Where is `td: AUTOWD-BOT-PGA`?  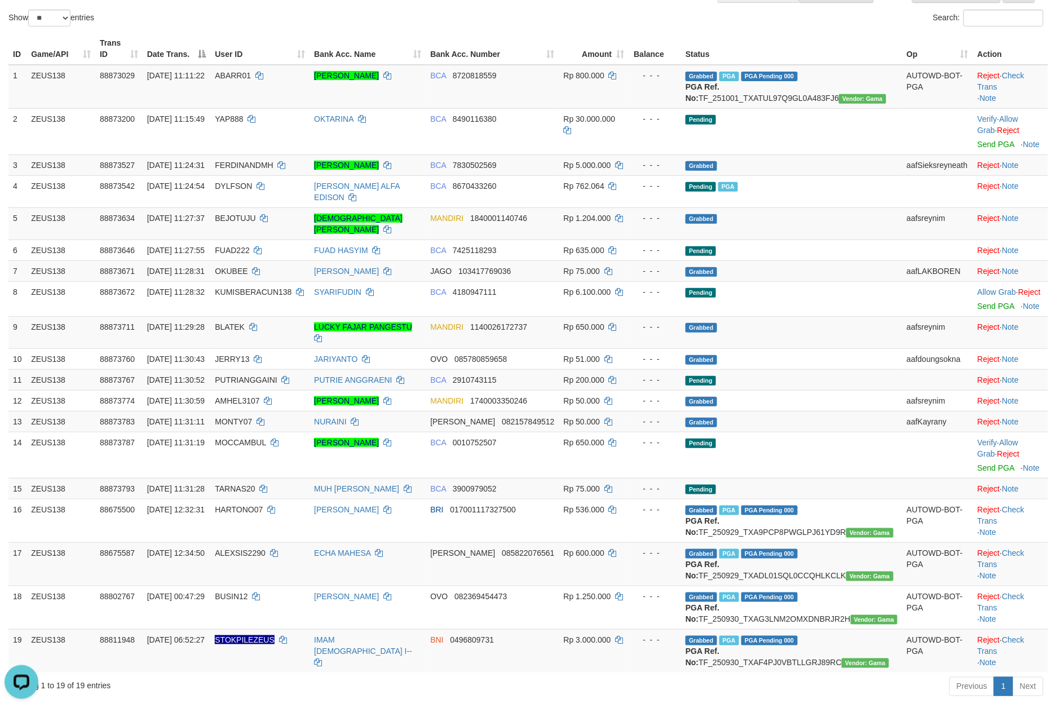 td: AUTOWD-BOT-PGA is located at coordinates (938, 521).